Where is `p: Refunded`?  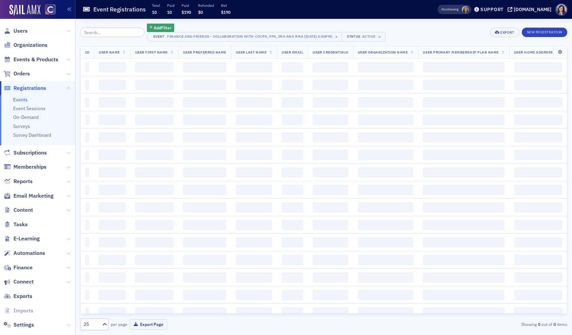 p: Refunded is located at coordinates (206, 5).